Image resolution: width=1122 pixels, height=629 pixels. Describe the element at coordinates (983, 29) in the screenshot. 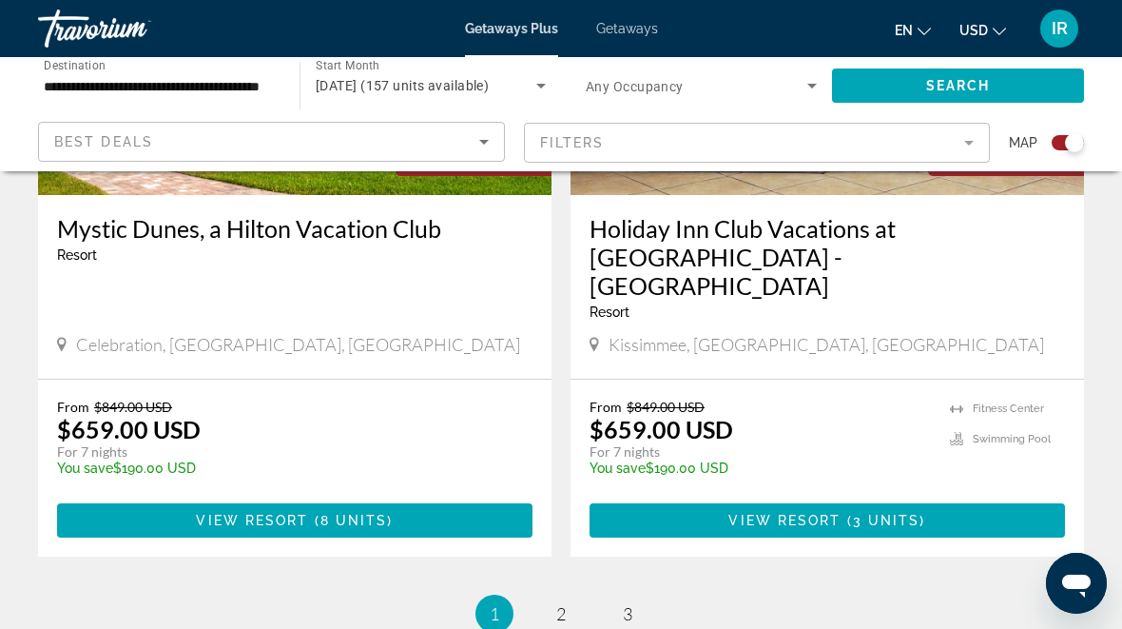

I see `button: Change currency` at that location.